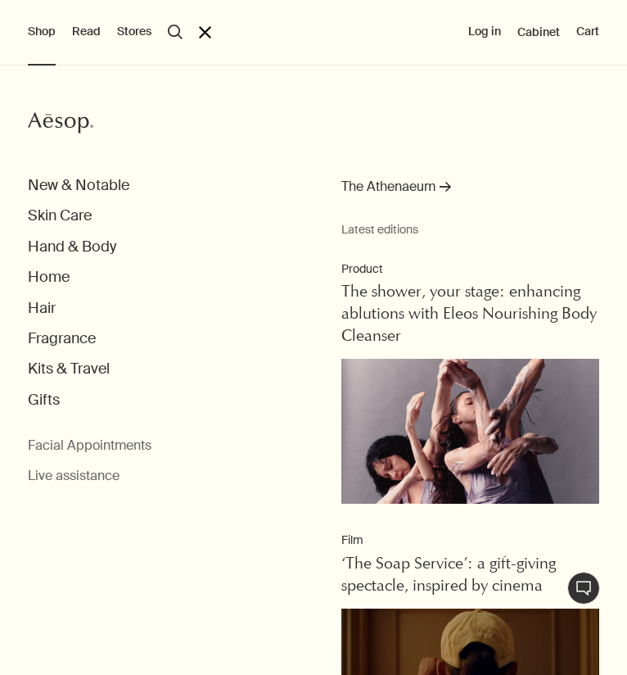 Image resolution: width=627 pixels, height=675 pixels. What do you see at coordinates (470, 229) in the screenshot?
I see `small: Latest editions` at bounding box center [470, 229].